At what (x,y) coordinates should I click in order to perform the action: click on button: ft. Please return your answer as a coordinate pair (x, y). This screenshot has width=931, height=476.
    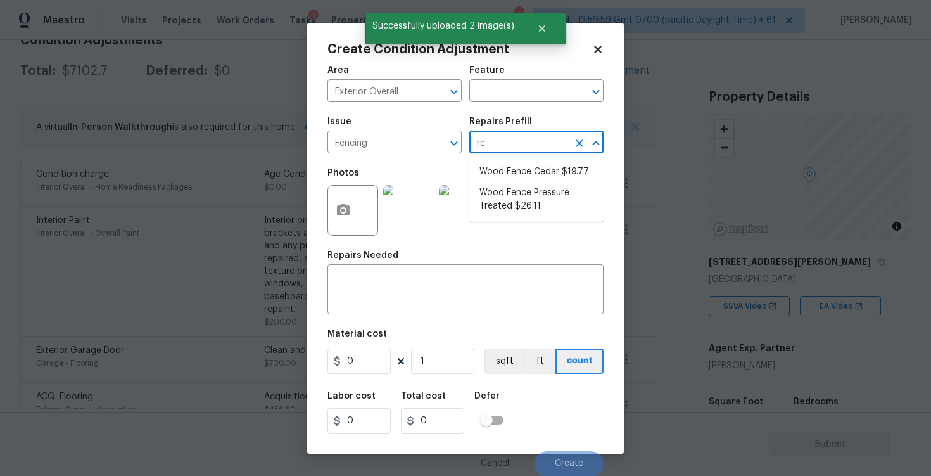
    Looking at the image, I should click on (540, 361).